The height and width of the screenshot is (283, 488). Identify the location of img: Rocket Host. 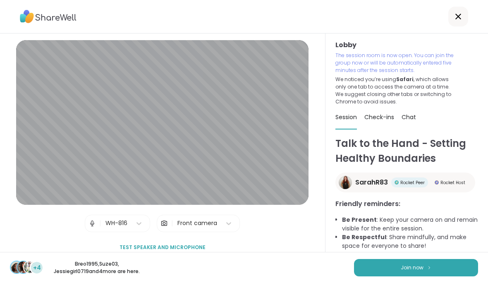
(436, 182).